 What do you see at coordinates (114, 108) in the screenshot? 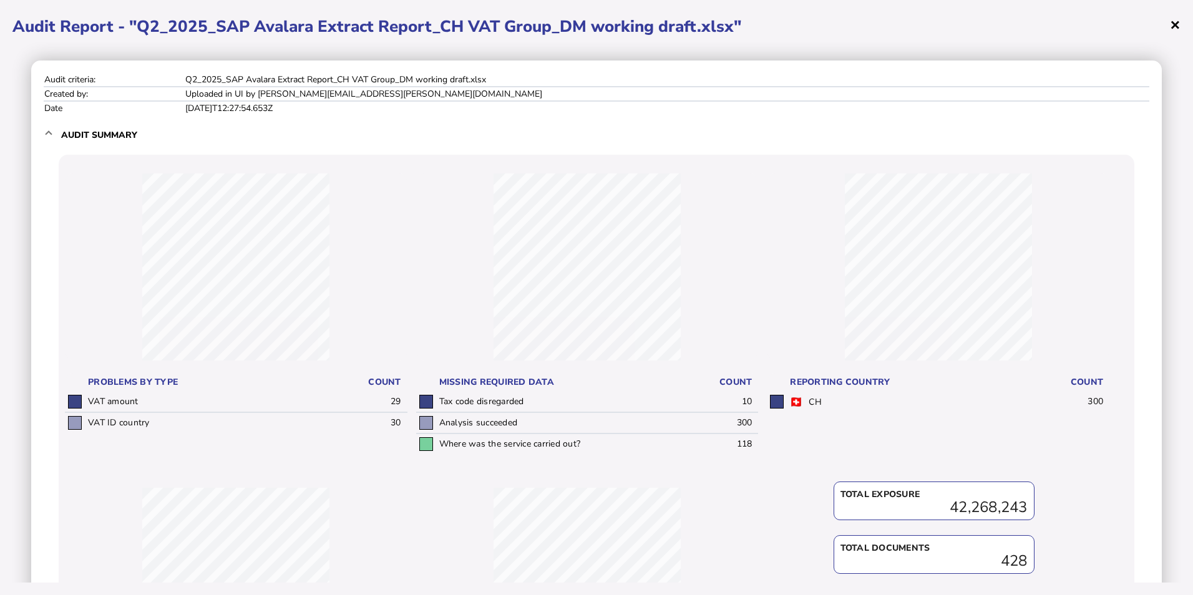
I see `td: Date` at bounding box center [114, 108].